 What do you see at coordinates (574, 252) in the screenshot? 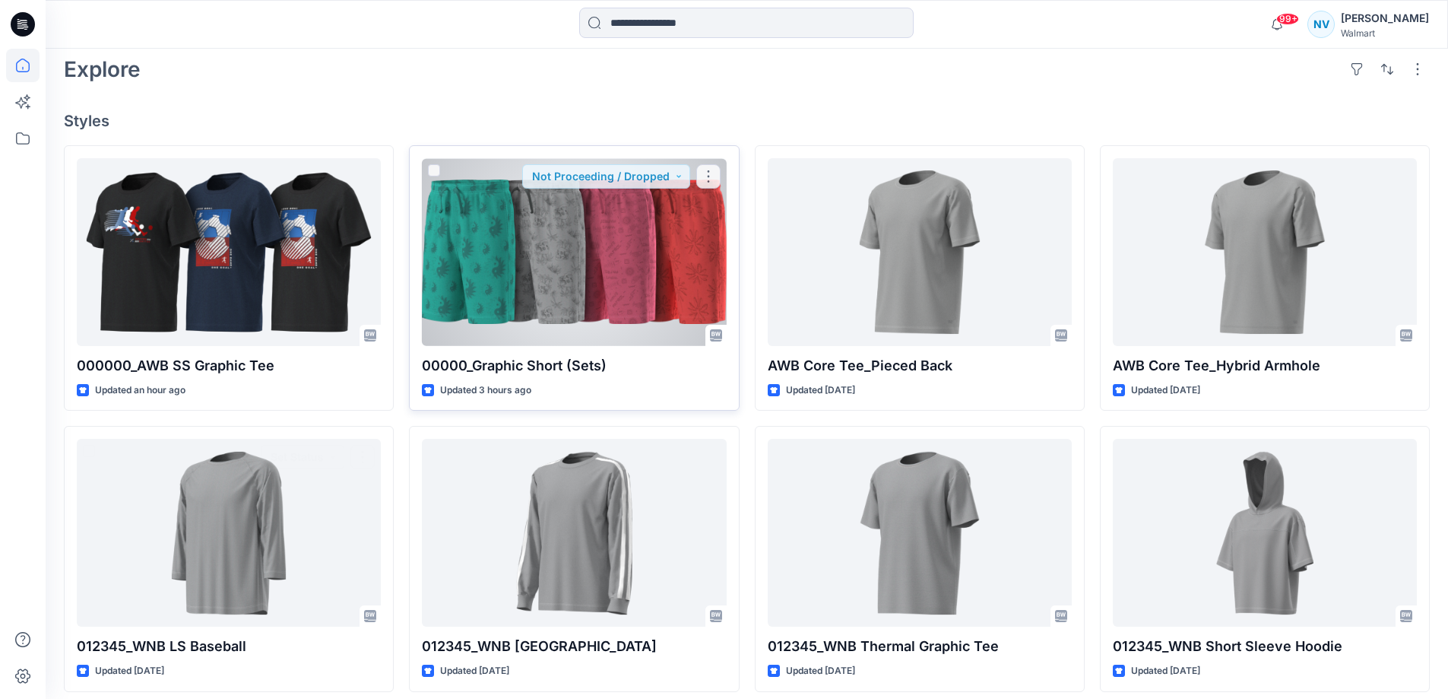
I see `a: 00000_Graphic Short (Sets)` at bounding box center [574, 252].